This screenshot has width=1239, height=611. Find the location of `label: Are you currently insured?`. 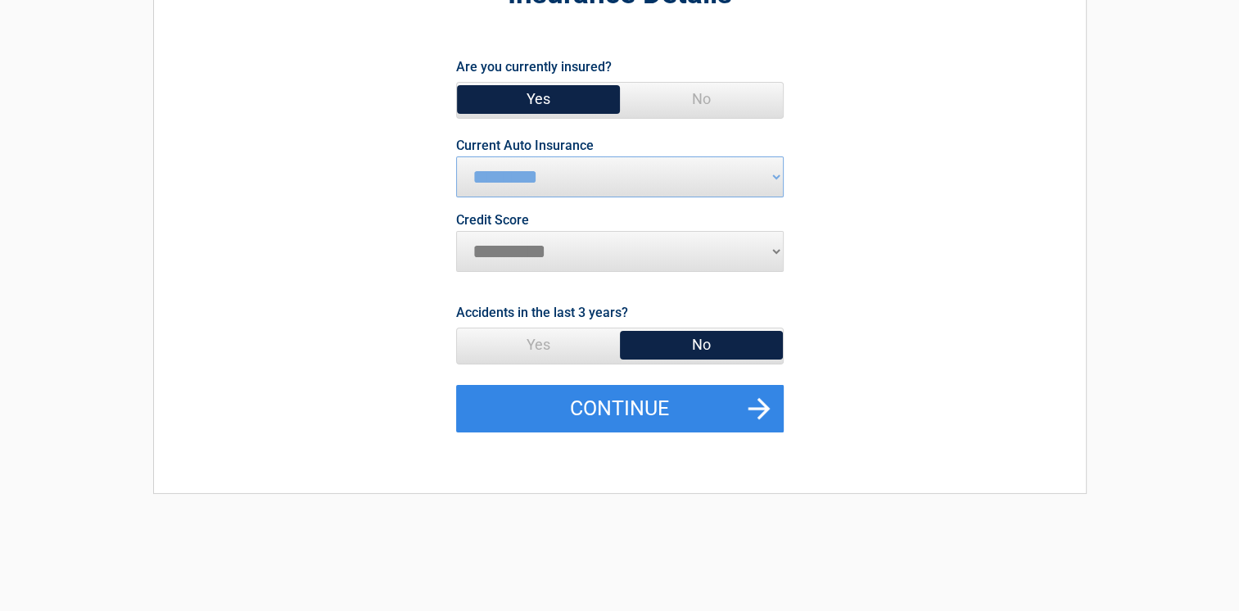

label: Are you currently insured? is located at coordinates (534, 66).